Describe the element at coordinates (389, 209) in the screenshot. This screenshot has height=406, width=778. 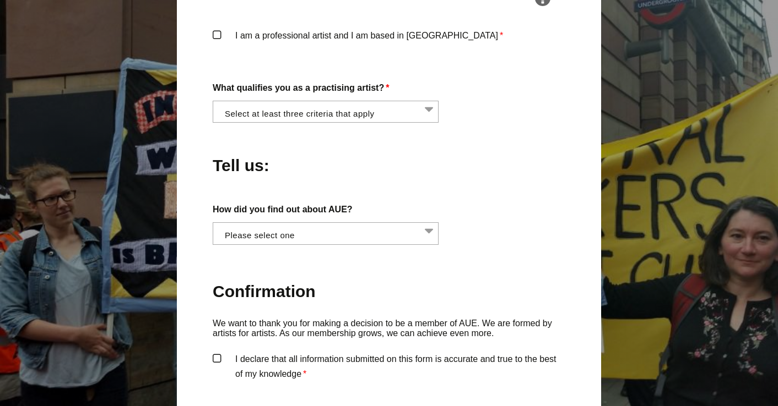
I see `label: How did you find out about AUE?` at that location.